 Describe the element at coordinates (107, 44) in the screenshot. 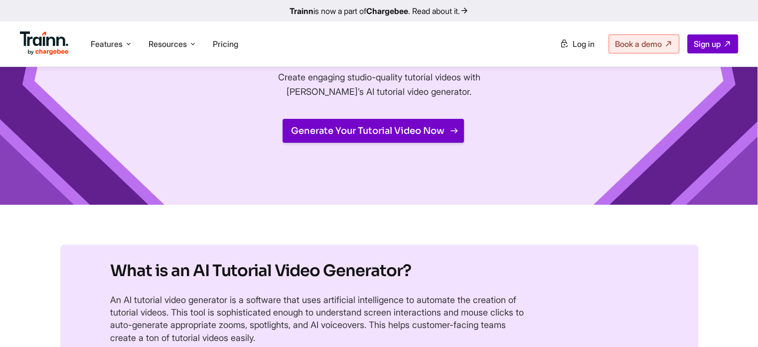

I see `span: Features` at that location.